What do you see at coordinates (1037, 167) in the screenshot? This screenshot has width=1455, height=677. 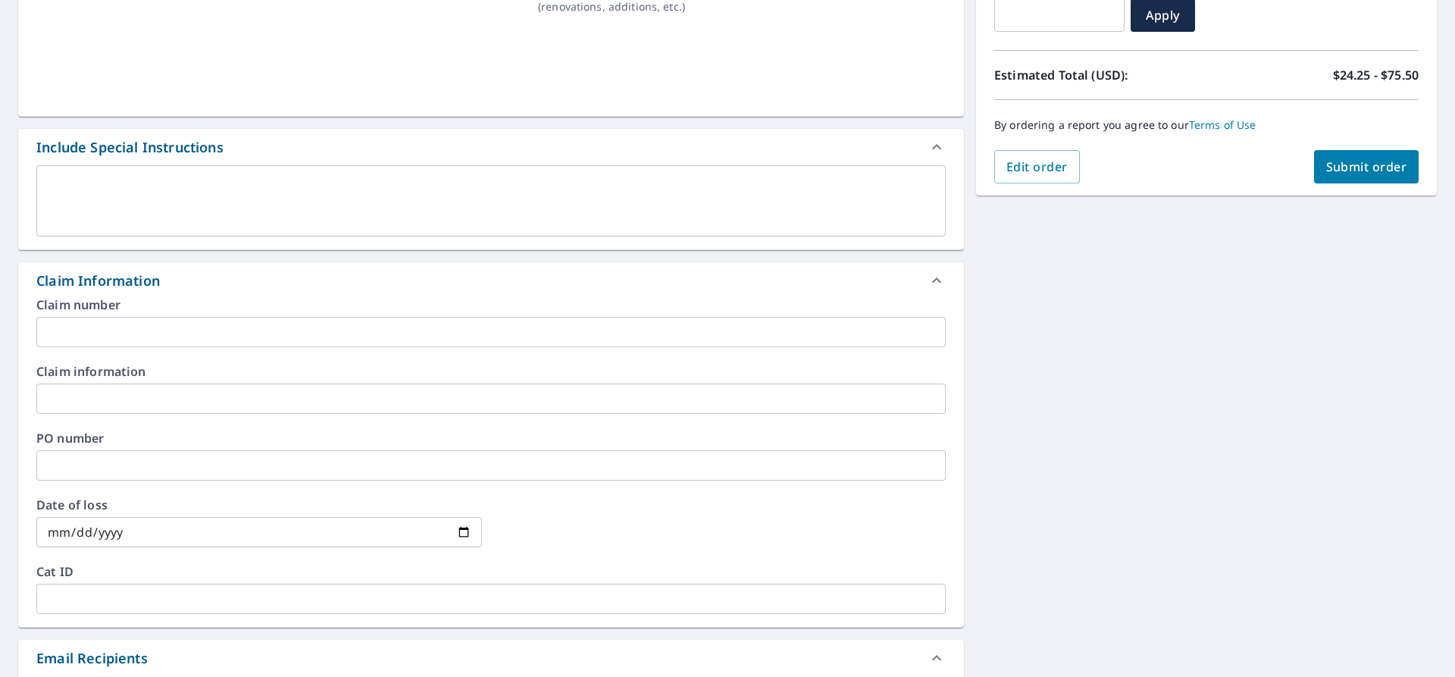 I see `span: Edit order` at bounding box center [1037, 167].